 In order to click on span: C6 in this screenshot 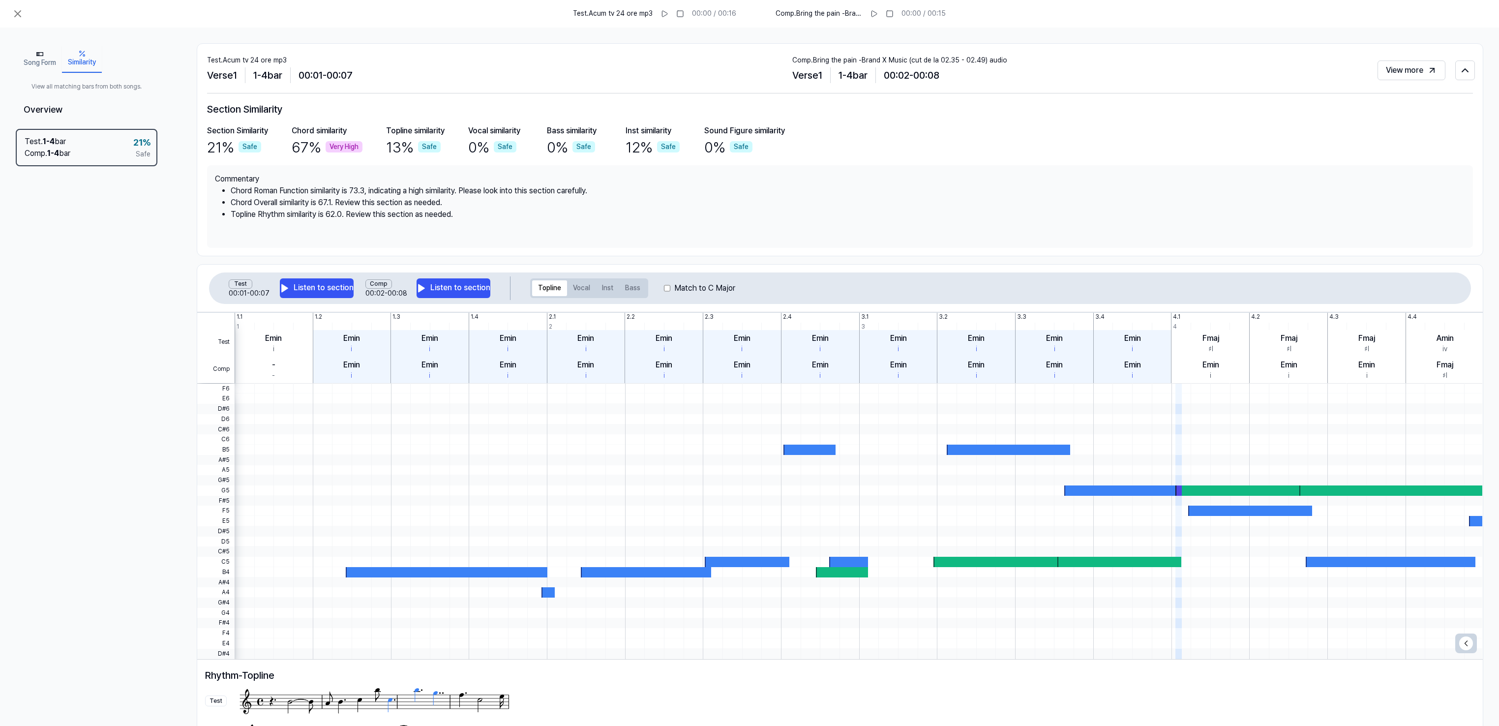, I will do `click(216, 439)`.